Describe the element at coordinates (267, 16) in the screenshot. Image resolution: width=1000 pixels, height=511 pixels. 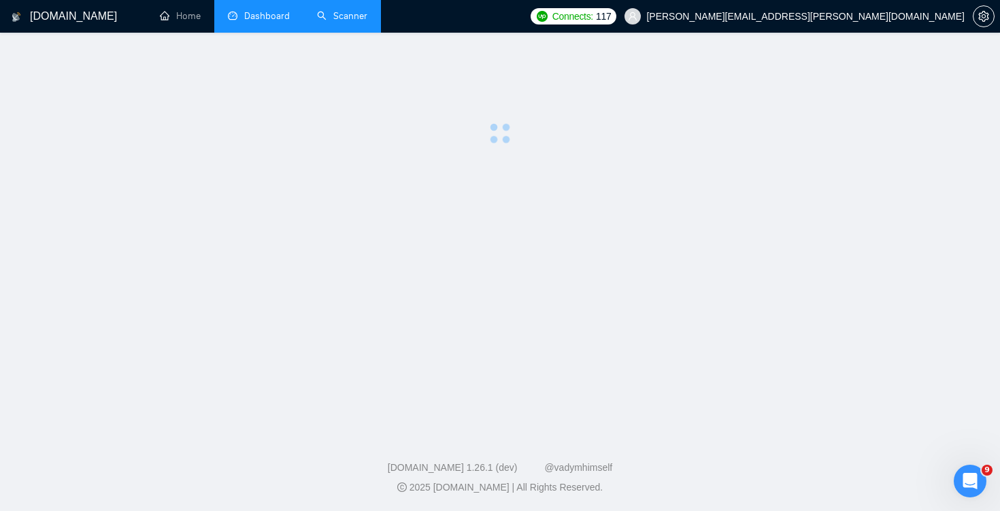
I see `span: Dashboard` at that location.